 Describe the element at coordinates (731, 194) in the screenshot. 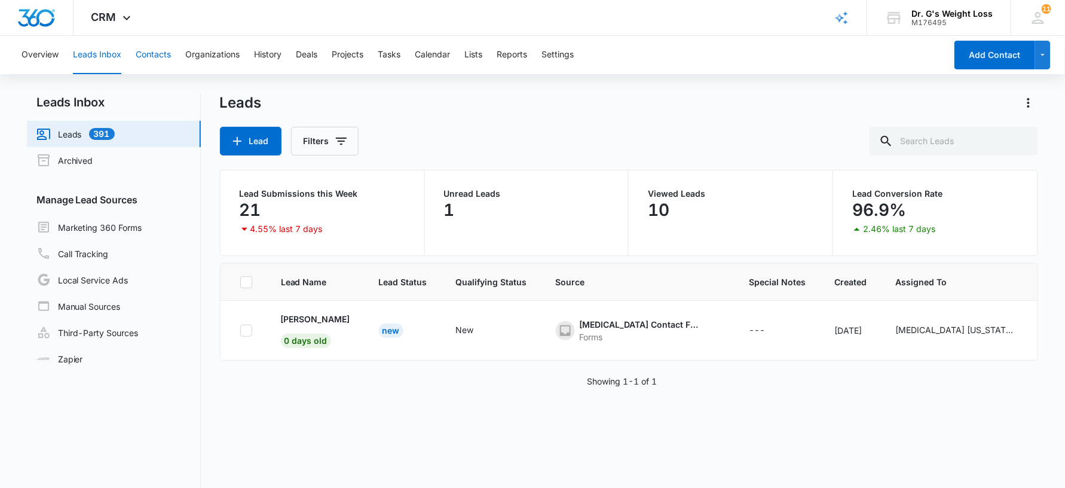

I see `p: Viewed Leads` at that location.